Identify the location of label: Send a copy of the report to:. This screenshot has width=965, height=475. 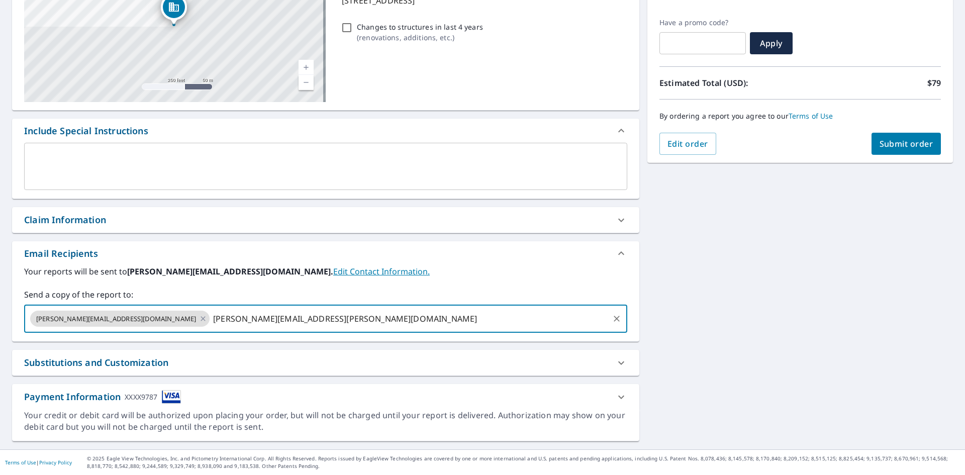
(326, 294).